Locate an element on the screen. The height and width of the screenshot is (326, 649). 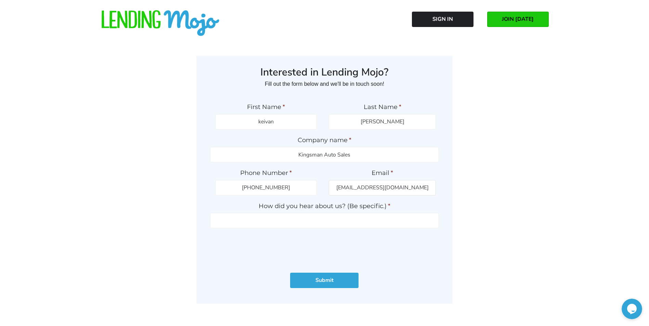
label: First Name is located at coordinates (266, 107).